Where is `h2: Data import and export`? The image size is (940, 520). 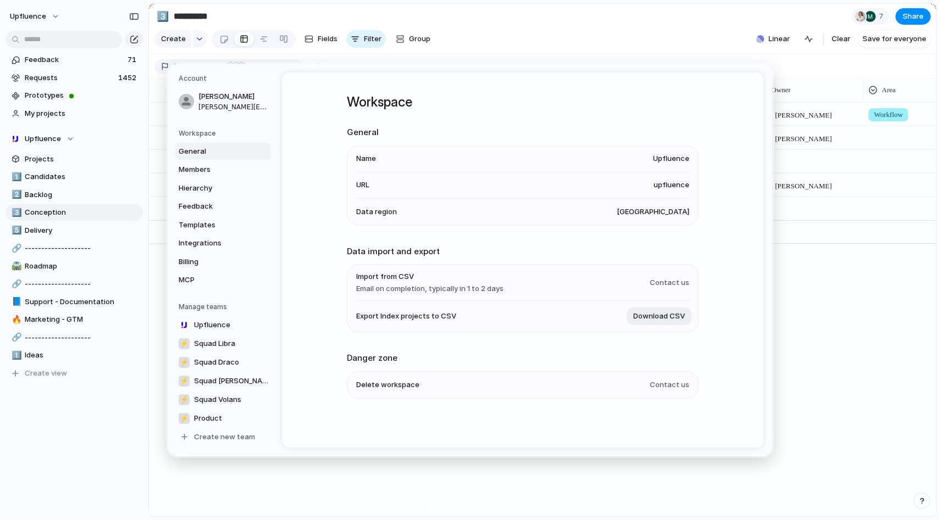 h2: Data import and export is located at coordinates (523, 252).